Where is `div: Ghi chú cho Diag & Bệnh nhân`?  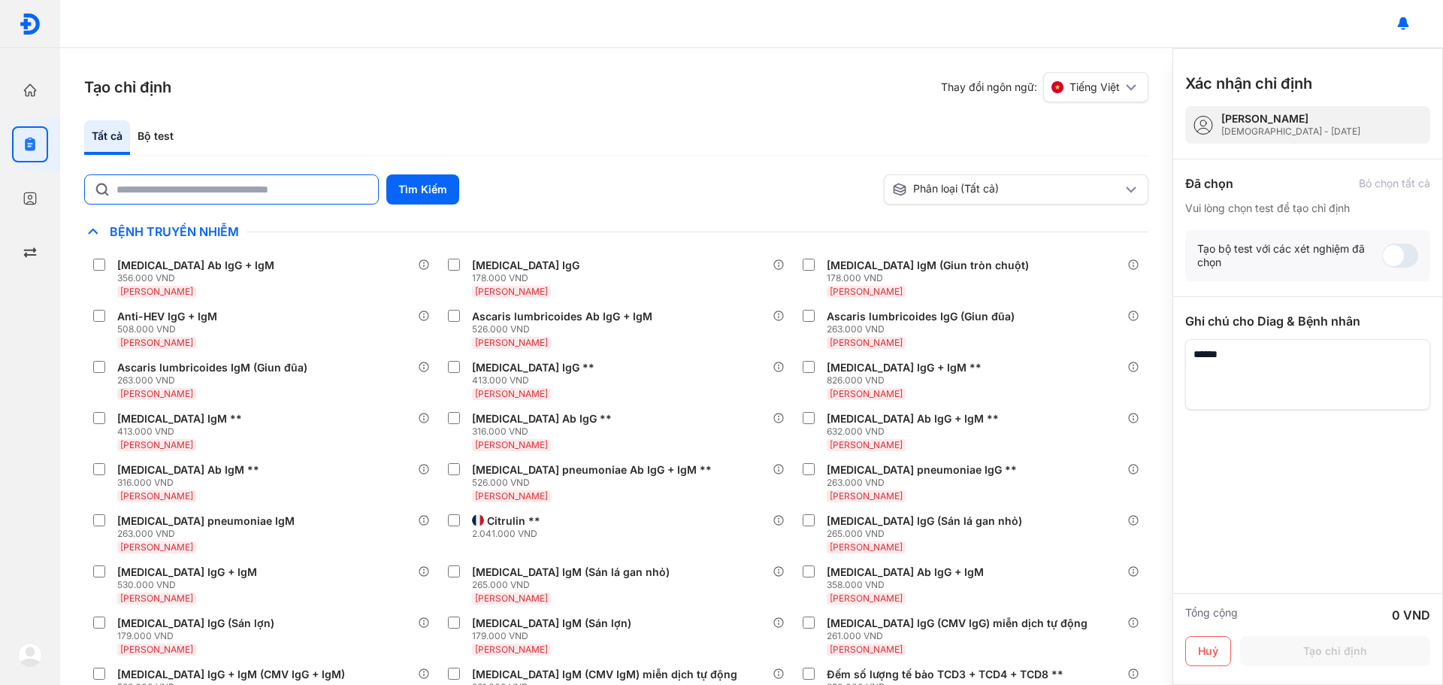
div: Ghi chú cho Diag & Bệnh nhân is located at coordinates (1308, 321).